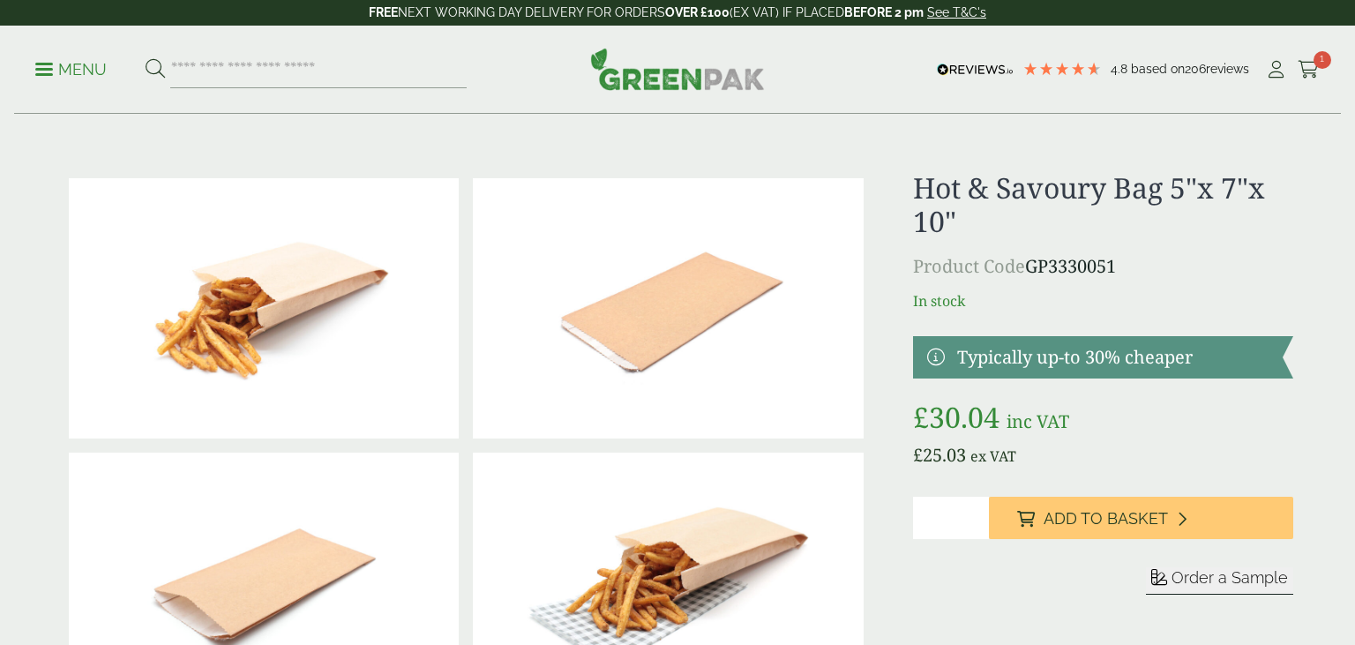  Describe the element at coordinates (1308, 70) in the screenshot. I see `i: Cart` at that location.